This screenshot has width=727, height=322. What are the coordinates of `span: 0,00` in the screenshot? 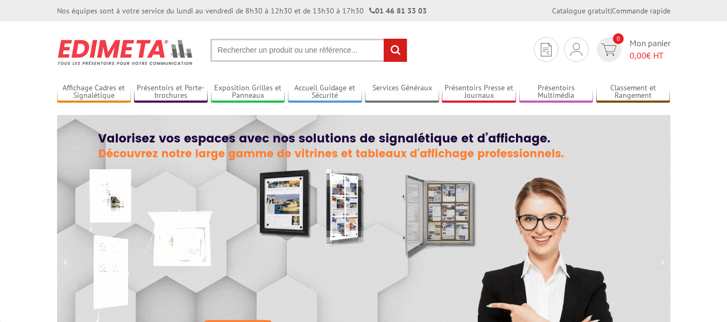 It's located at (638, 55).